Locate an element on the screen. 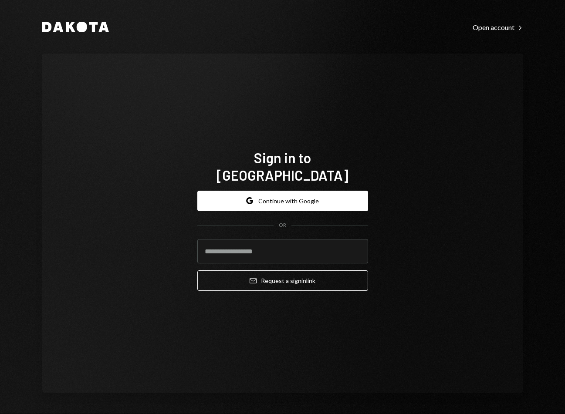 The width and height of the screenshot is (565, 414). div: Open account is located at coordinates (498, 27).